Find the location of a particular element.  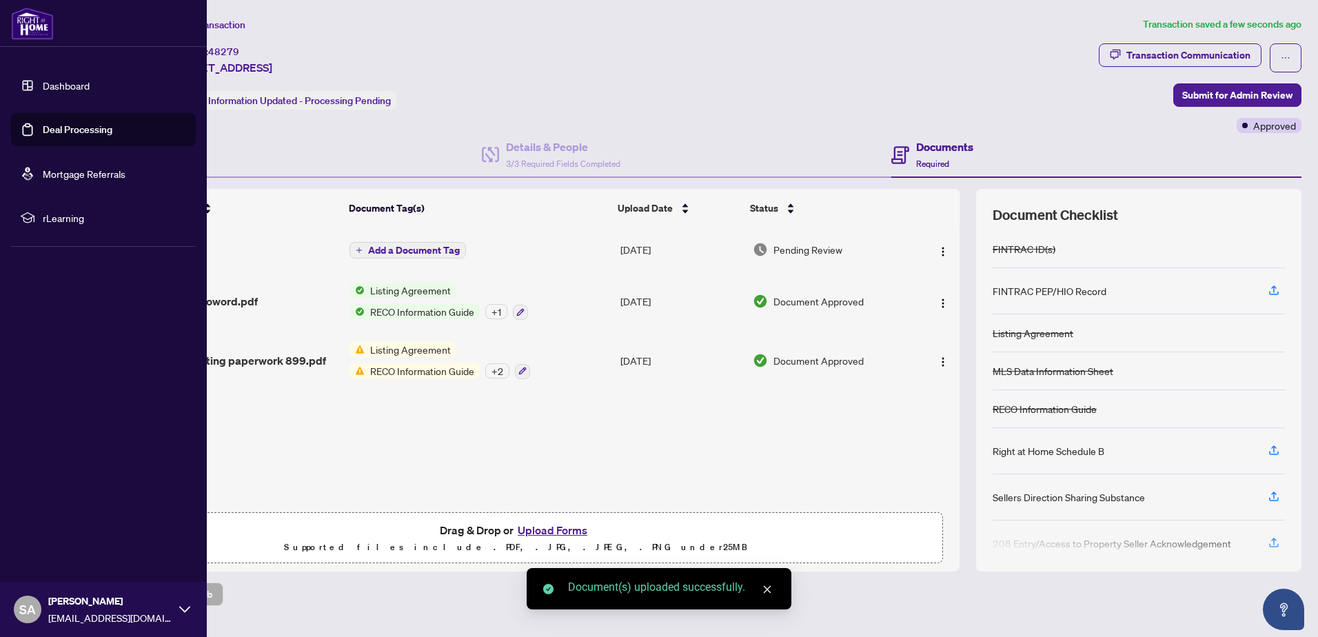

div: FINTRAC ID(s) is located at coordinates (1023, 249).